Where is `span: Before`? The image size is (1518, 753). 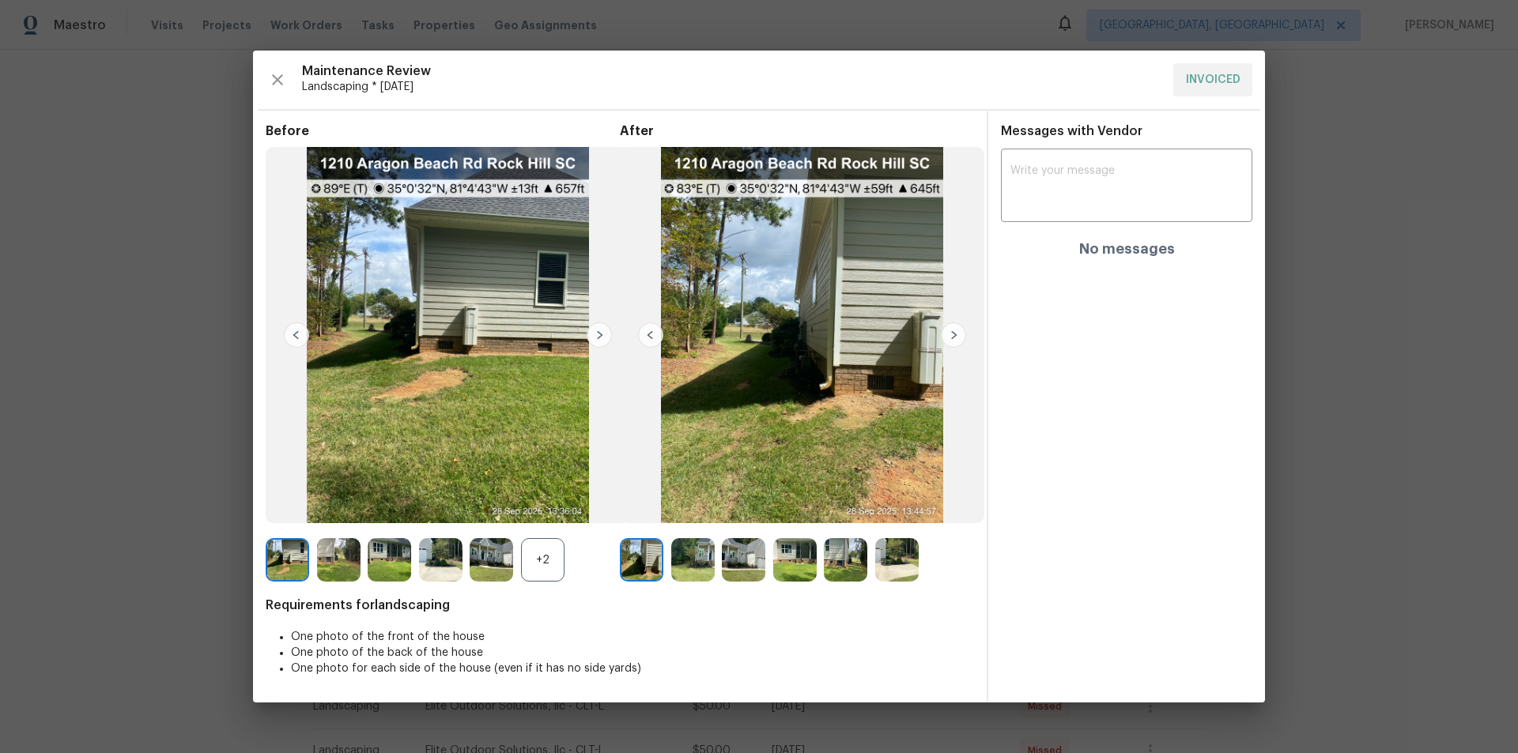
span: Before is located at coordinates (443, 131).